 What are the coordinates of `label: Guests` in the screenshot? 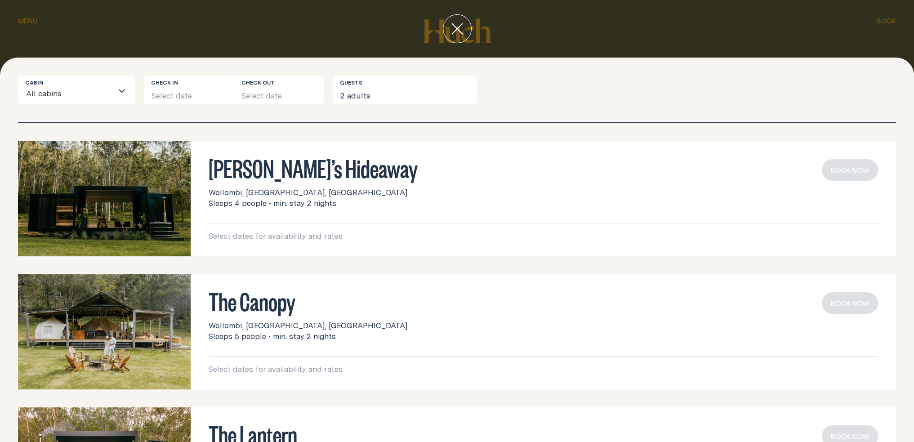 It's located at (351, 83).